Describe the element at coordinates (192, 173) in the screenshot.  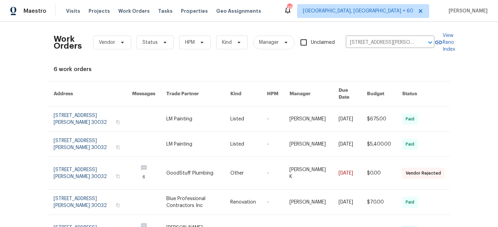
I see `td: GoodStuff Plumbing` at that location.